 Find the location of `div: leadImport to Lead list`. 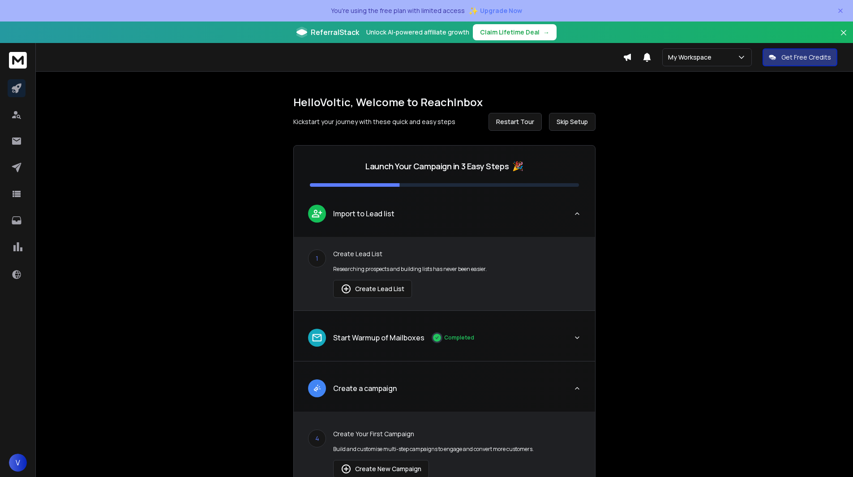

div: leadImport to Lead list is located at coordinates (444, 274).